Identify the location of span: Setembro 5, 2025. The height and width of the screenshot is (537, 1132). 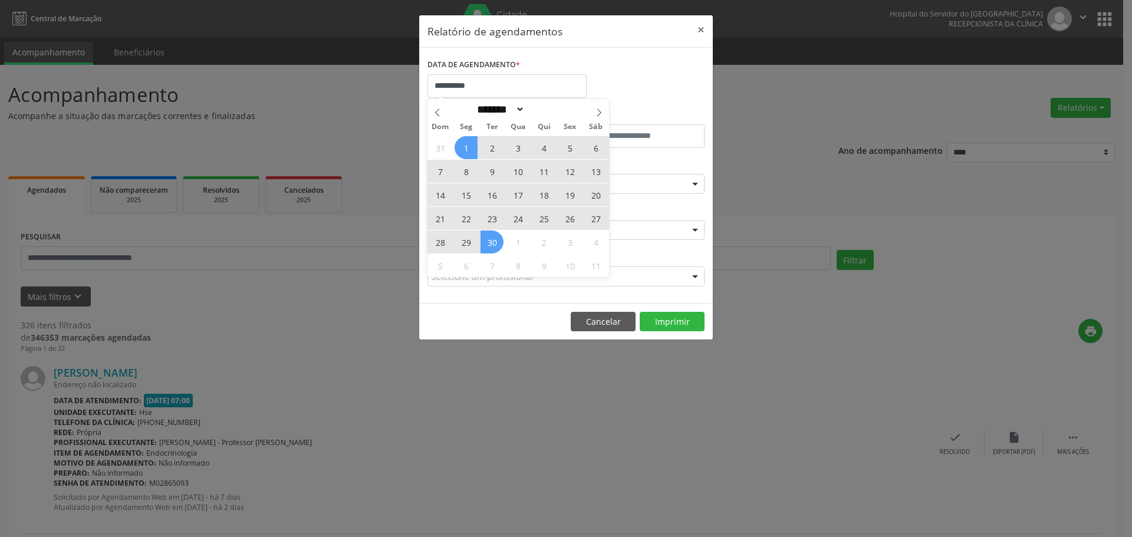
(570, 147).